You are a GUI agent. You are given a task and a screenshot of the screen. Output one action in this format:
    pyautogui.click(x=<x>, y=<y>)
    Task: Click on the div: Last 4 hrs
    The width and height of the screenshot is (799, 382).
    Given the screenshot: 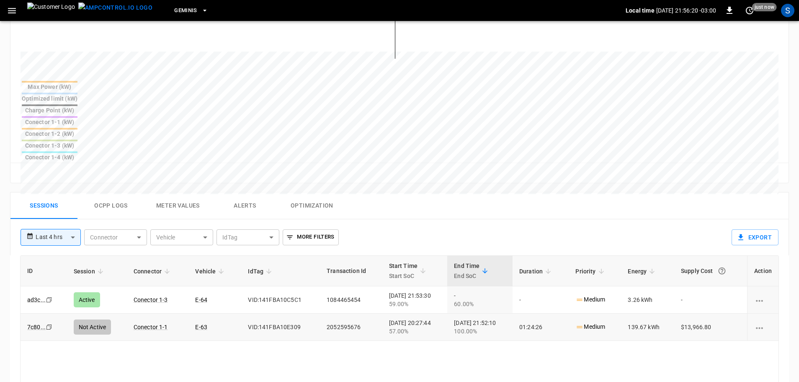 What is the action you would take?
    pyautogui.click(x=58, y=237)
    